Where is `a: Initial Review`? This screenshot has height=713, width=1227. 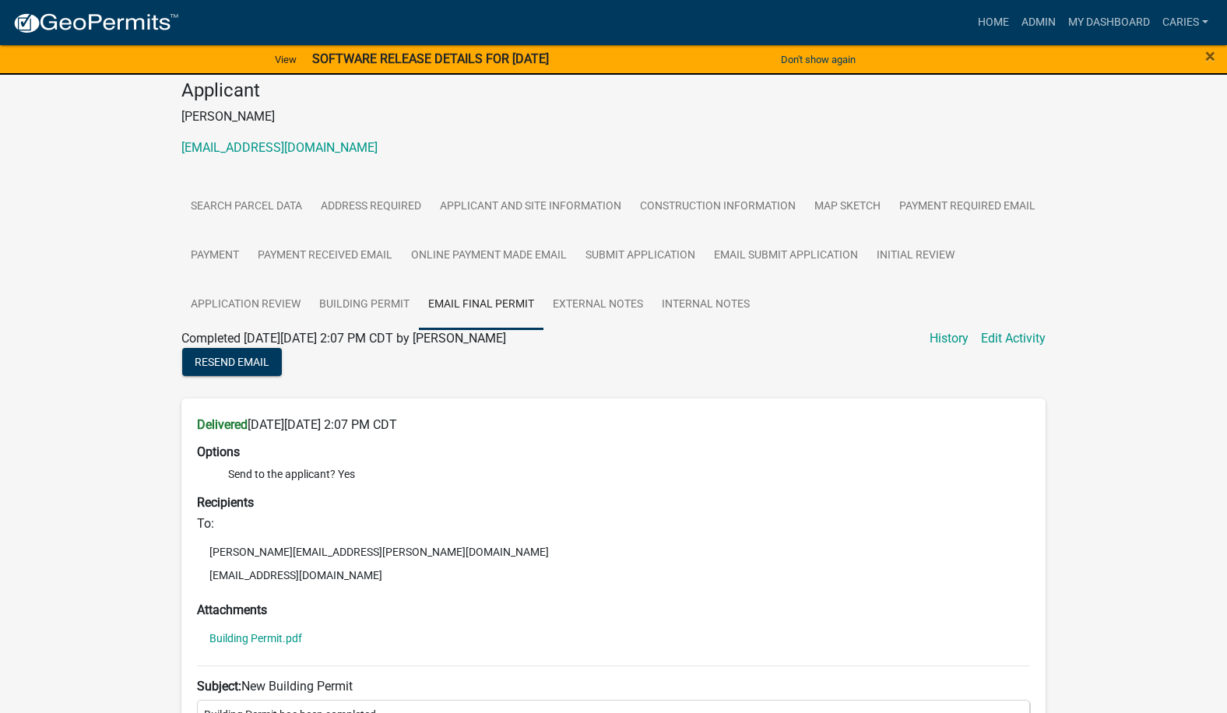
a: Initial Review is located at coordinates (915, 256).